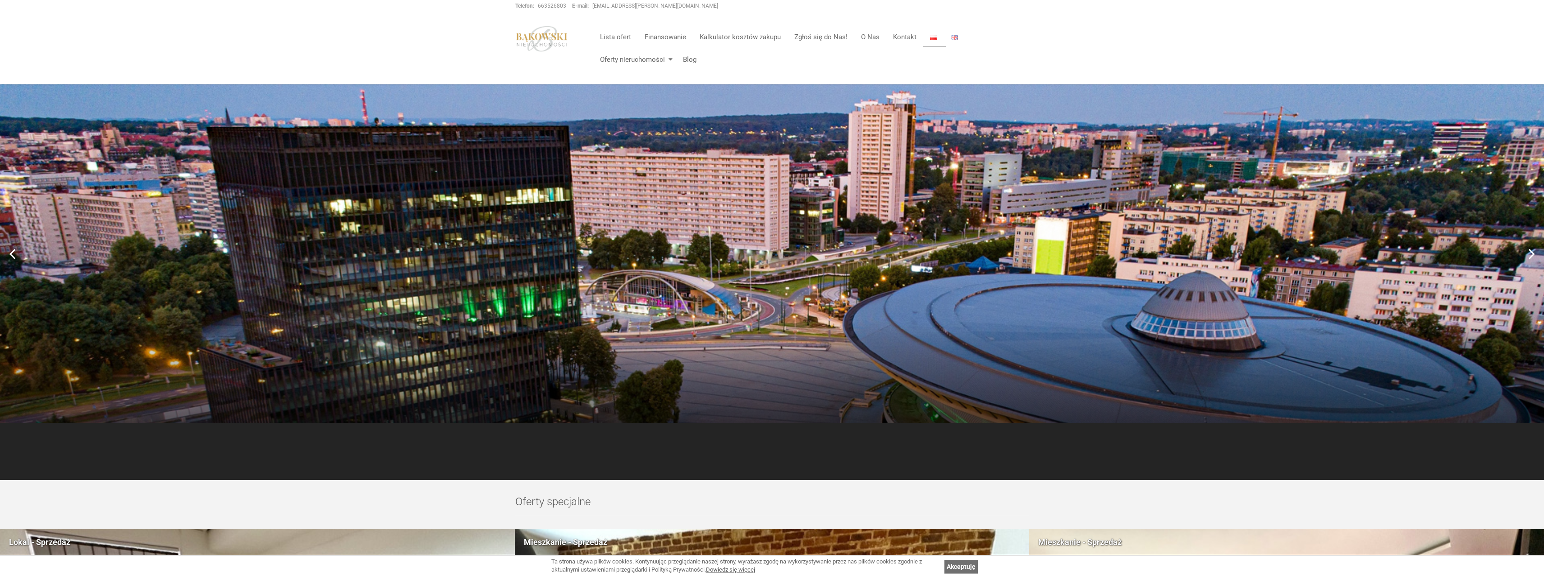 The image size is (1544, 577). Describe the element at coordinates (40, 542) in the screenshot. I see `div: Lokal - Sprzedaż` at that location.